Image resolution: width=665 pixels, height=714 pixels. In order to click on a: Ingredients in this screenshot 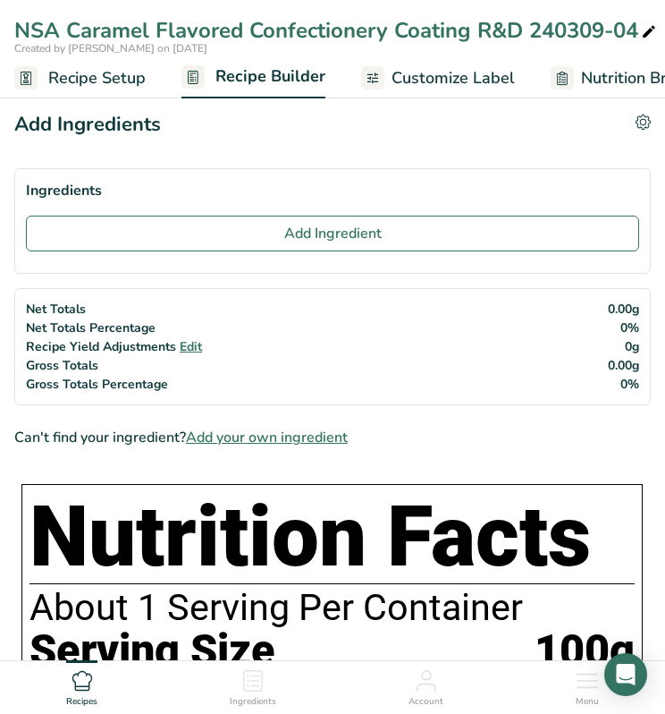, I will do `click(253, 685)`.